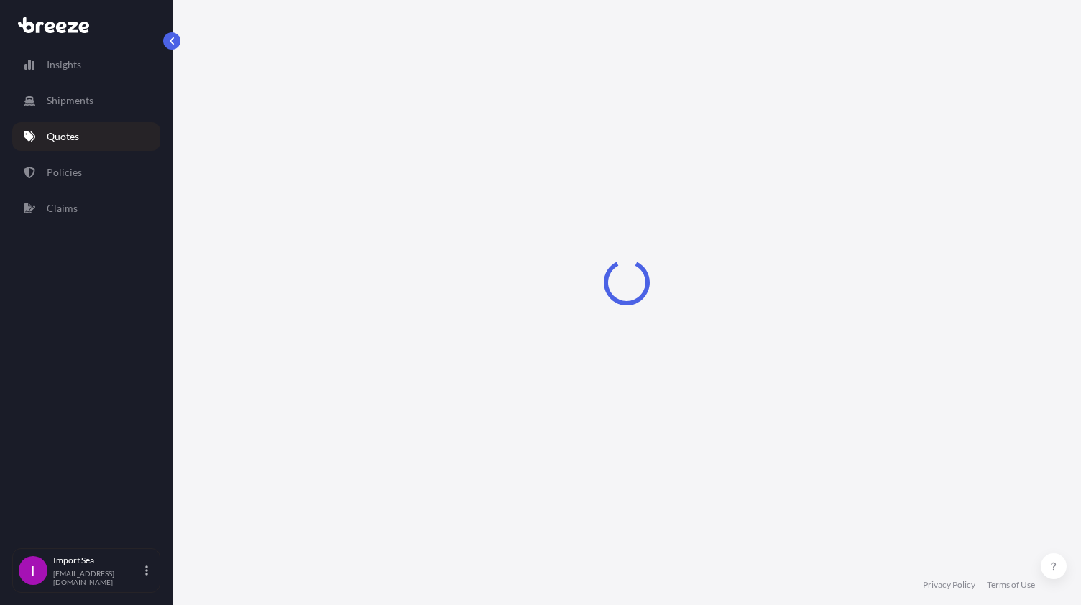  I want to click on a: Insights, so click(86, 65).